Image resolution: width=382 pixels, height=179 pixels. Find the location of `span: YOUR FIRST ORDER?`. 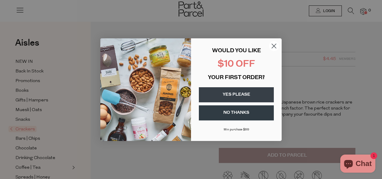

span: YOUR FIRST ORDER? is located at coordinates (237, 78).